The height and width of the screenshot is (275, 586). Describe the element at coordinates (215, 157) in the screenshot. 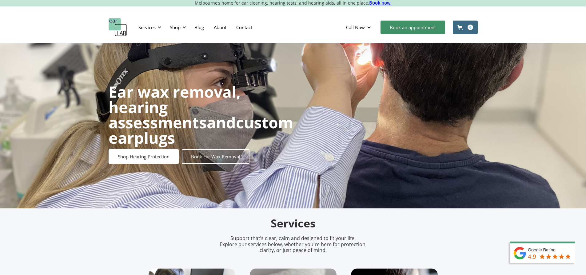

I see `a: Book Ear Wax Removal` at that location.